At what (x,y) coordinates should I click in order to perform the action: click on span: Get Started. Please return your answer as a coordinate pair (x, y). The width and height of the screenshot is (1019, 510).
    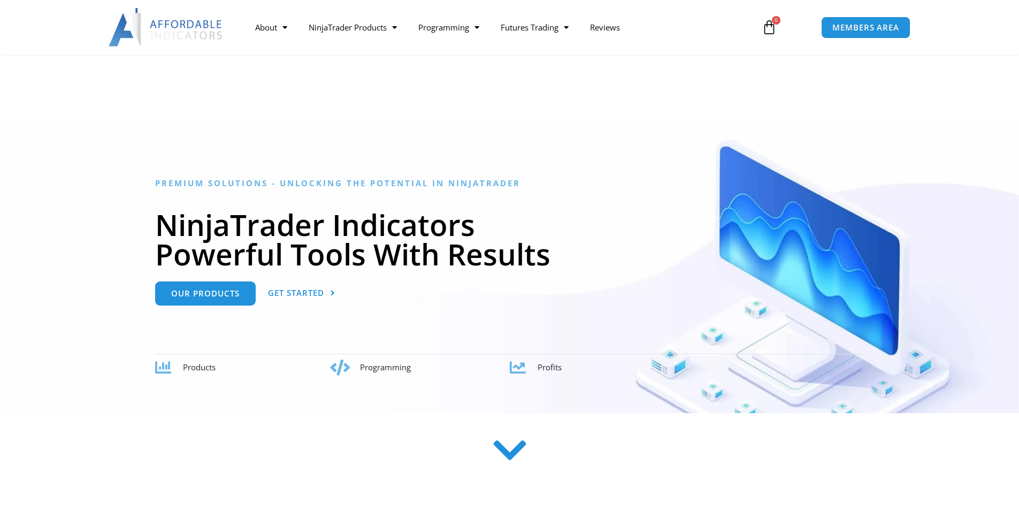
    Looking at the image, I should click on (296, 293).